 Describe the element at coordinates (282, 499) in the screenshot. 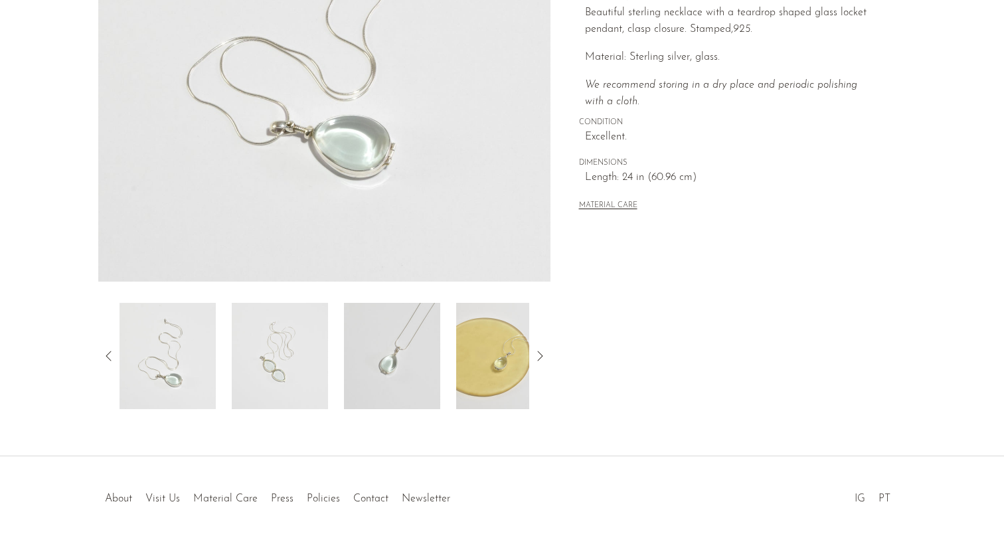

I see `a: Press` at that location.